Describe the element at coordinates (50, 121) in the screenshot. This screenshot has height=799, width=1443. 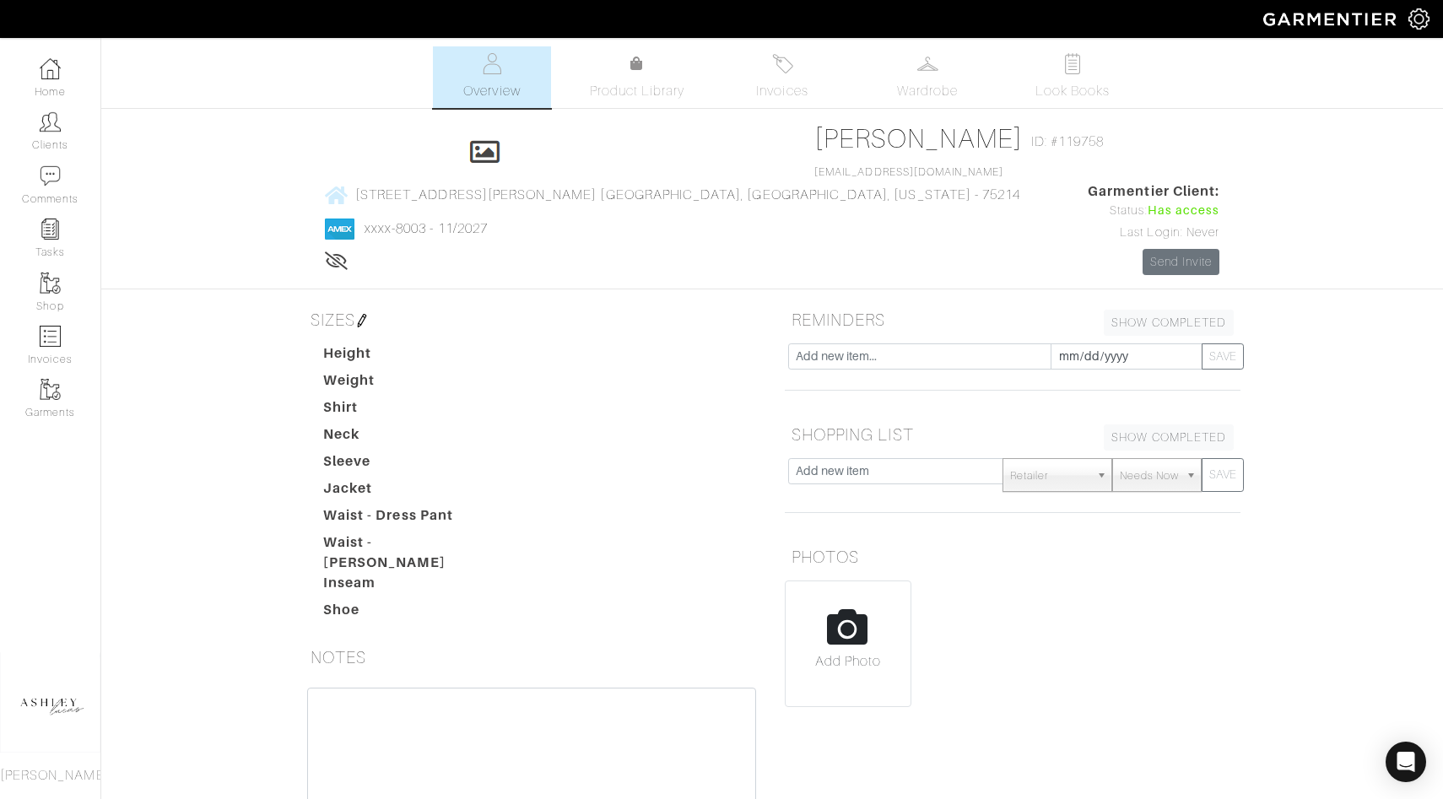
I see `img: clients-icon-6bae9207a08558b7cb47a8932f037763ab4055f8c8b6bfacd5dc20c3e0201464.png` at that location.